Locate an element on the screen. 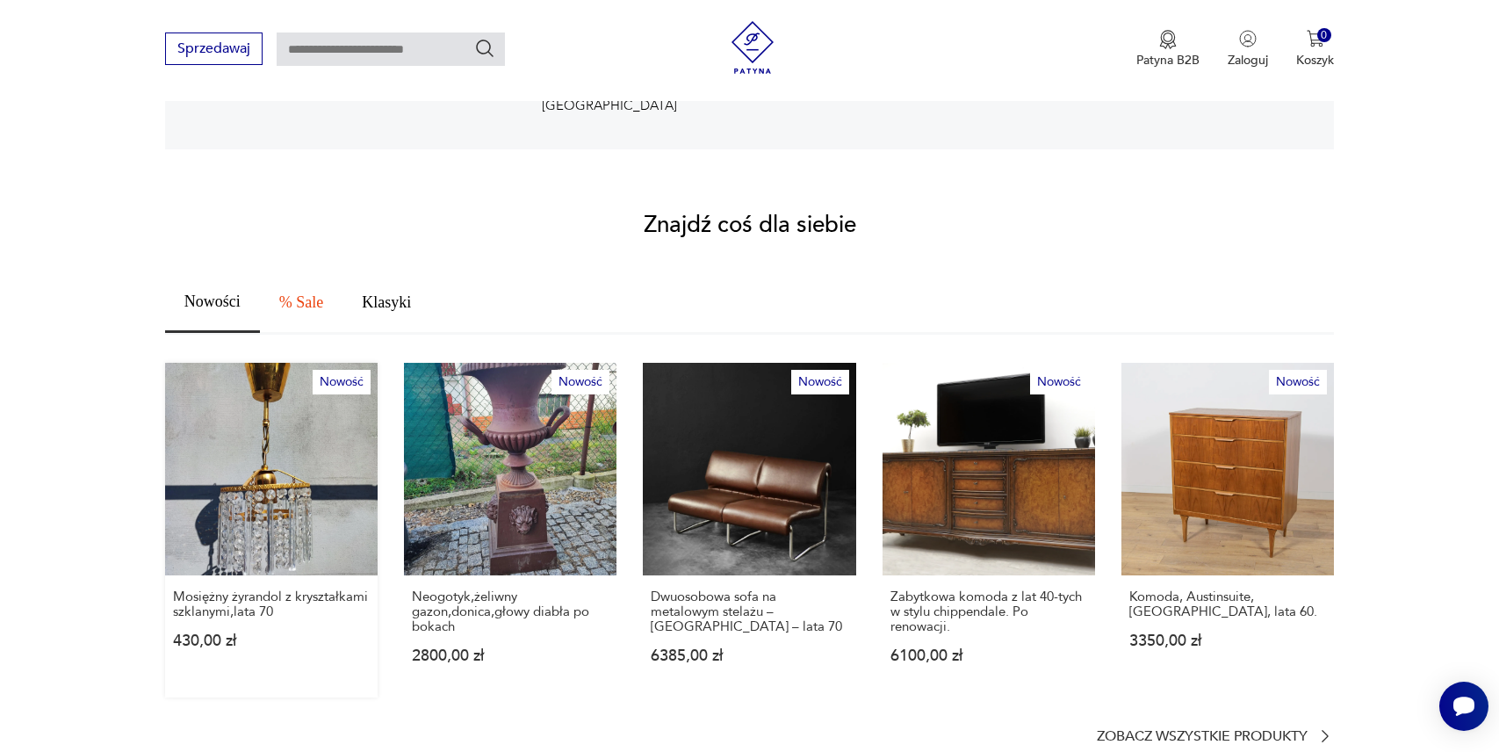 The height and width of the screenshot is (752, 1499). p: 2800,00 zł is located at coordinates (510, 655).